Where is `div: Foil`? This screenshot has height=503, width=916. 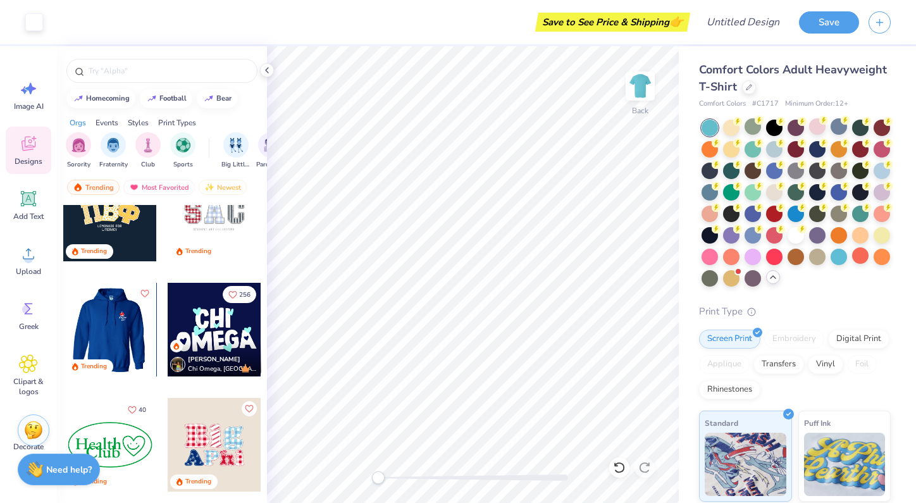 div: Foil is located at coordinates (861, 364).